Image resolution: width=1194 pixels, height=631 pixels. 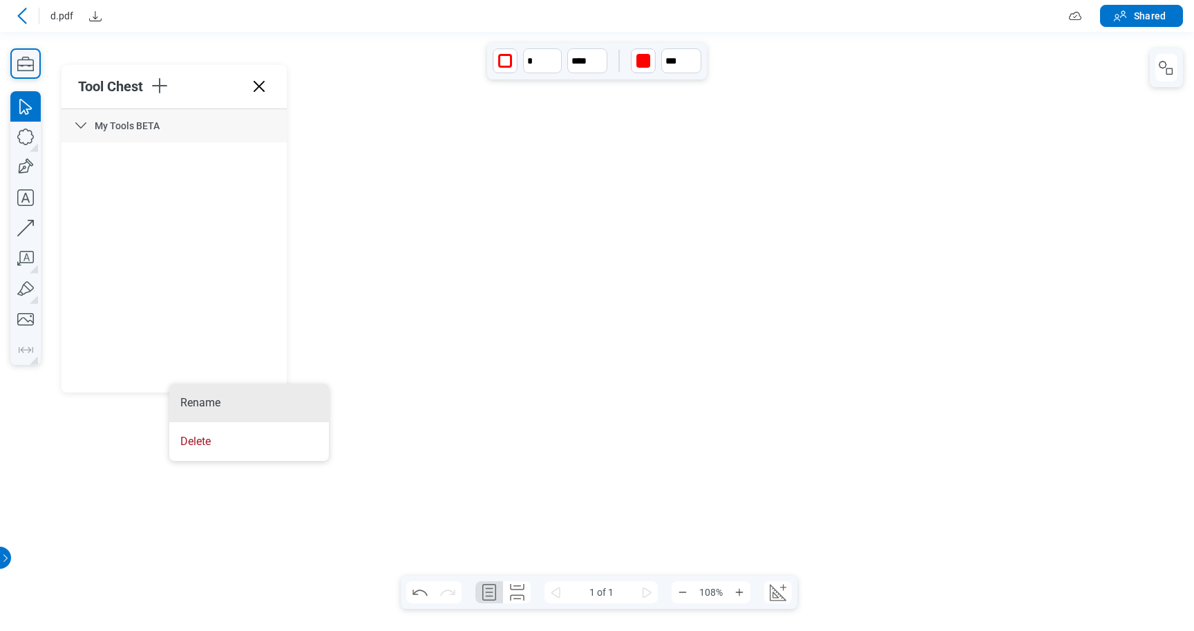 What do you see at coordinates (113, 86) in the screenshot?
I see `div: Tool Chest` at bounding box center [113, 86].